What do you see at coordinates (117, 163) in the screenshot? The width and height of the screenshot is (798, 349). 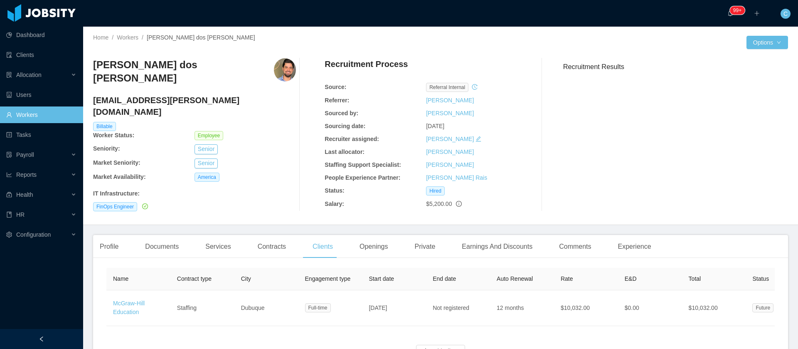 I see `b: Market Seniority:` at bounding box center [117, 163].